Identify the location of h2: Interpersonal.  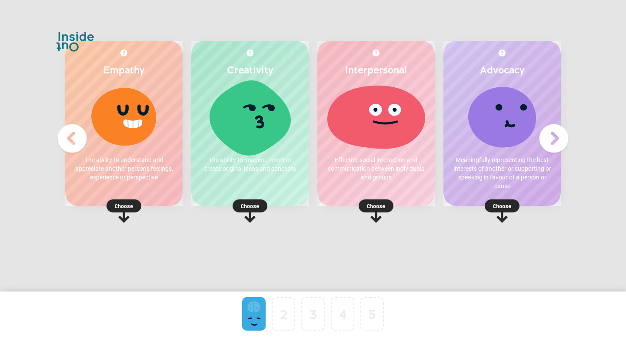
(376, 70).